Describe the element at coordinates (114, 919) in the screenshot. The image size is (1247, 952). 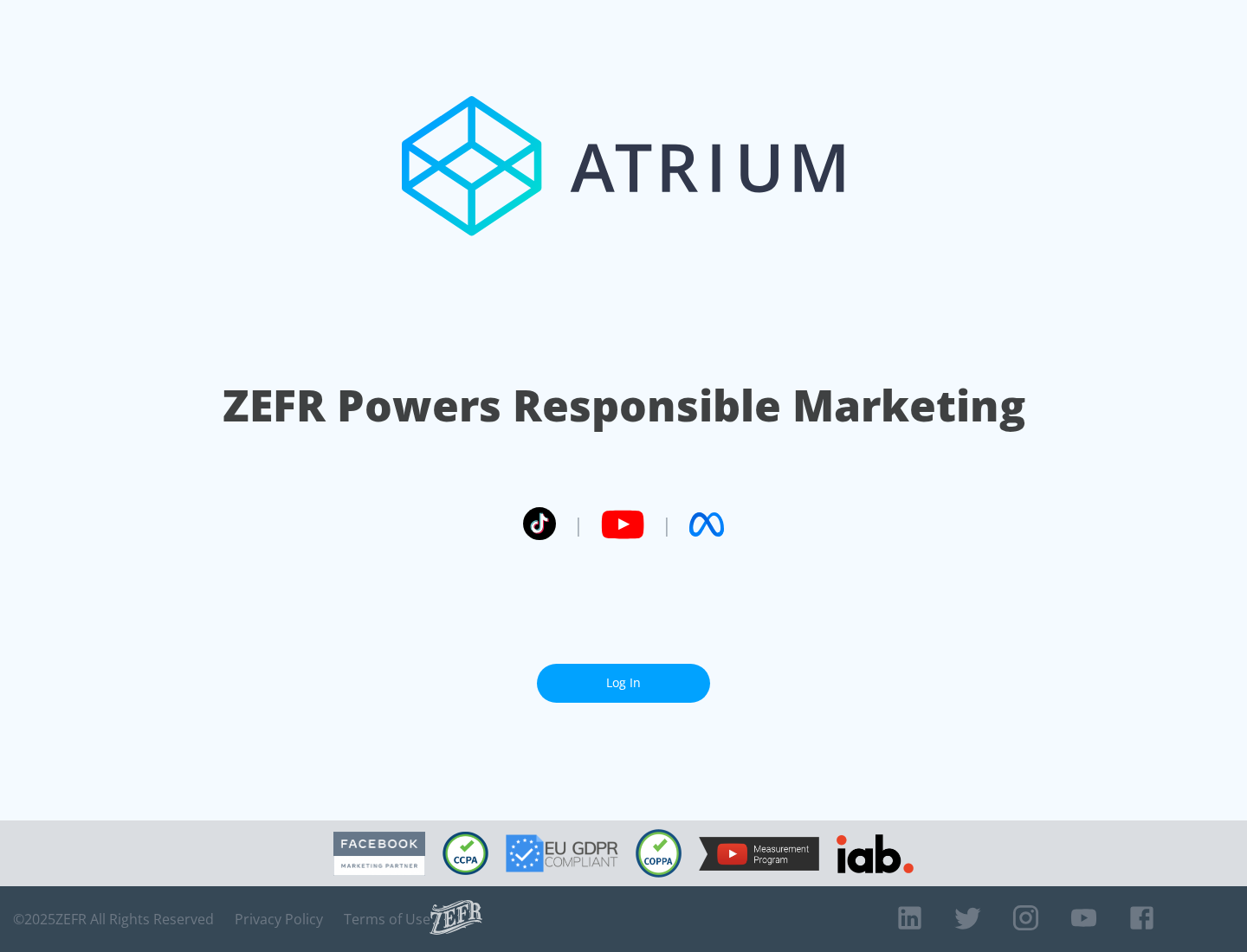
I see `span: © 2025 ZEFR All Rights Reserved` at that location.